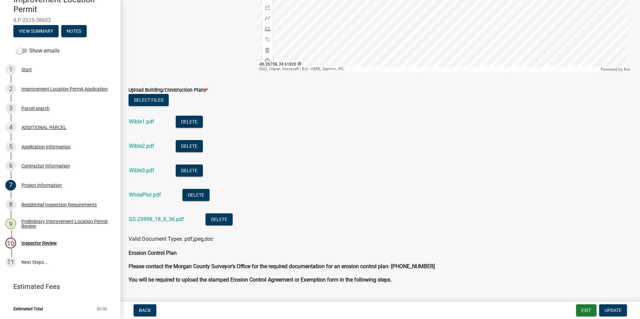 The height and width of the screenshot is (319, 640). I want to click on a: WhitePlot.pdf, so click(145, 195).